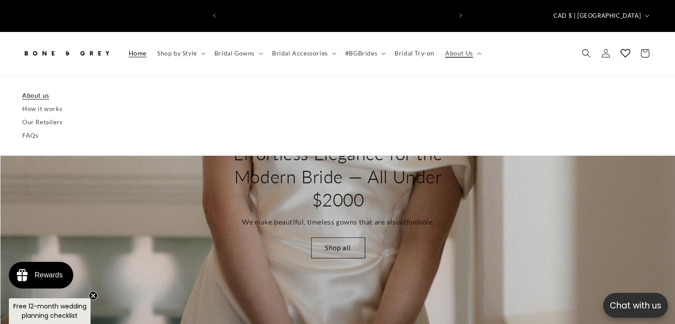 This screenshot has height=324, width=675. What do you see at coordinates (337, 135) in the screenshot?
I see `a: FAQs` at bounding box center [337, 135].